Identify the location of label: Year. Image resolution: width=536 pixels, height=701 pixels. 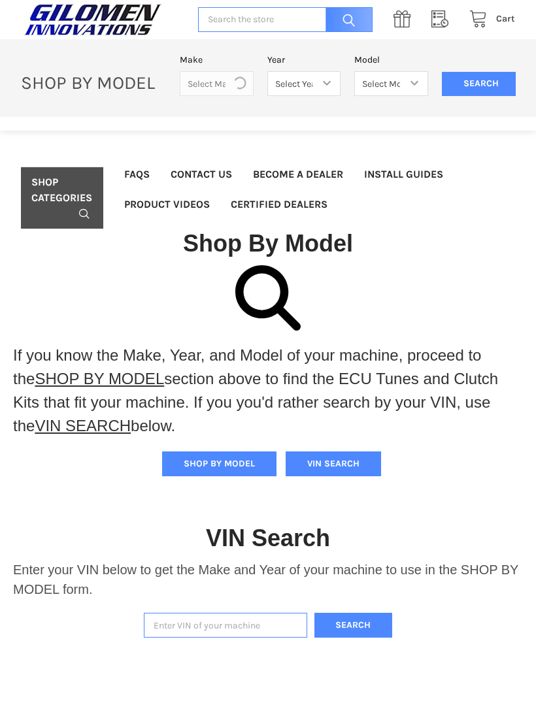
(304, 59).